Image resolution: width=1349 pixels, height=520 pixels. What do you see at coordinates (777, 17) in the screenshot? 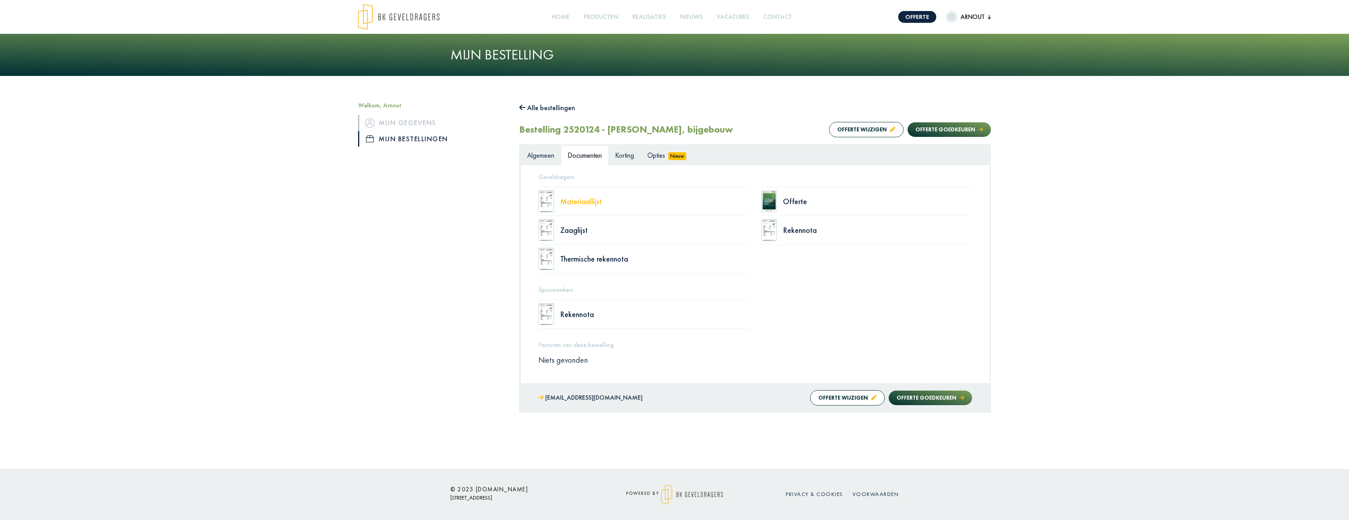
I see `a: Contact` at bounding box center [777, 17].